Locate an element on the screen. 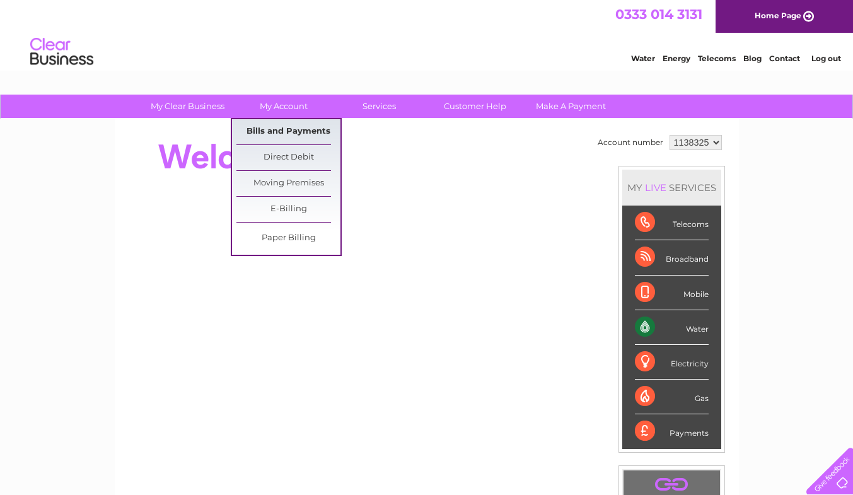 The image size is (853, 495). a: Services is located at coordinates (379, 106).